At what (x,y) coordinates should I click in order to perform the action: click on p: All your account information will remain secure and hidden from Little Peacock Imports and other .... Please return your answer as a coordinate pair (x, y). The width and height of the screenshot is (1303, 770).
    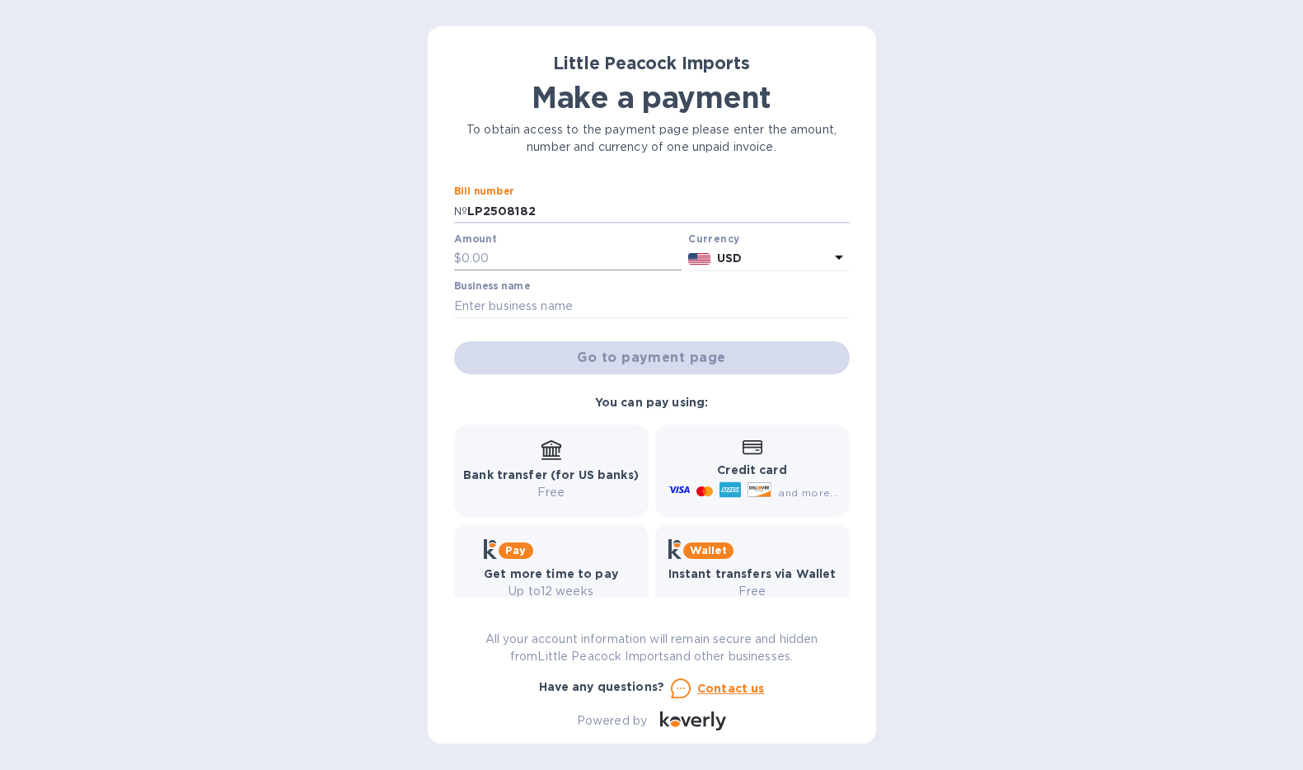
    Looking at the image, I should click on (652, 648).